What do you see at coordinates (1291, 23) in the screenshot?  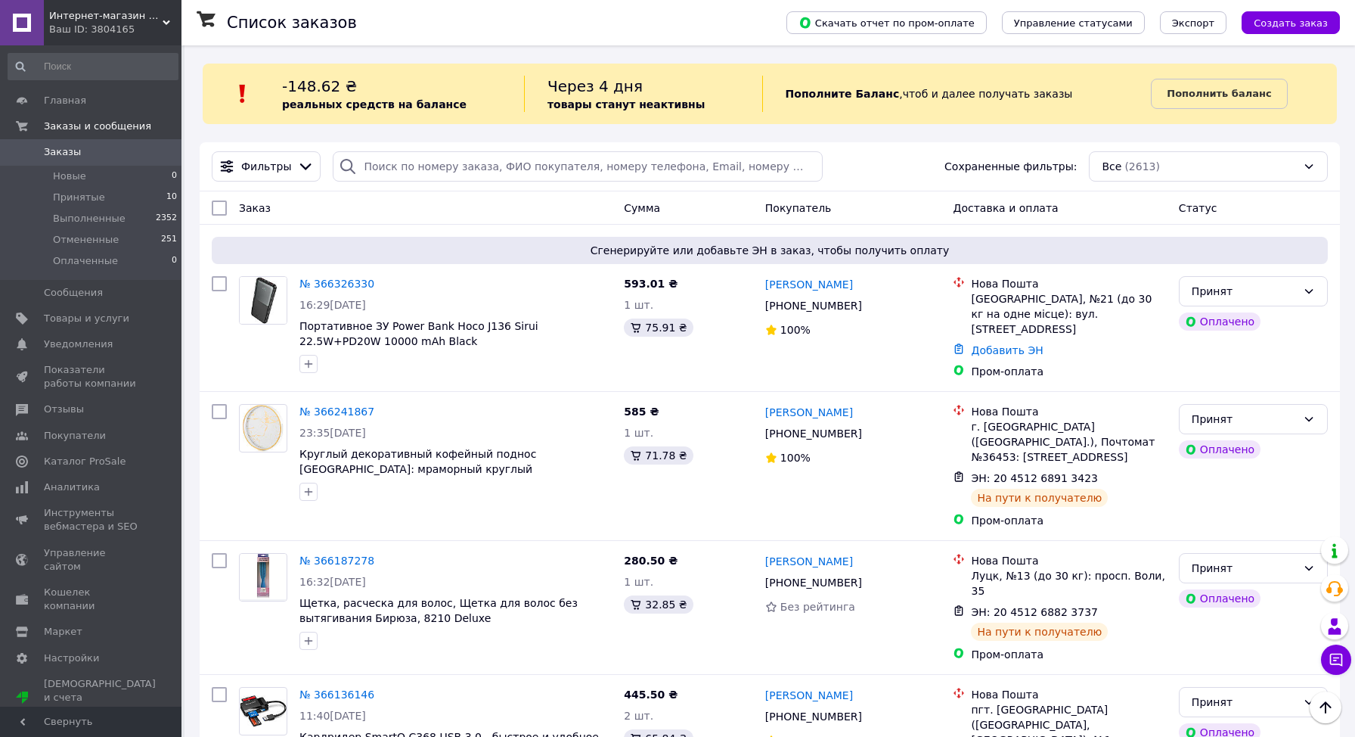 I see `button: Создать заказ` at bounding box center [1291, 23].